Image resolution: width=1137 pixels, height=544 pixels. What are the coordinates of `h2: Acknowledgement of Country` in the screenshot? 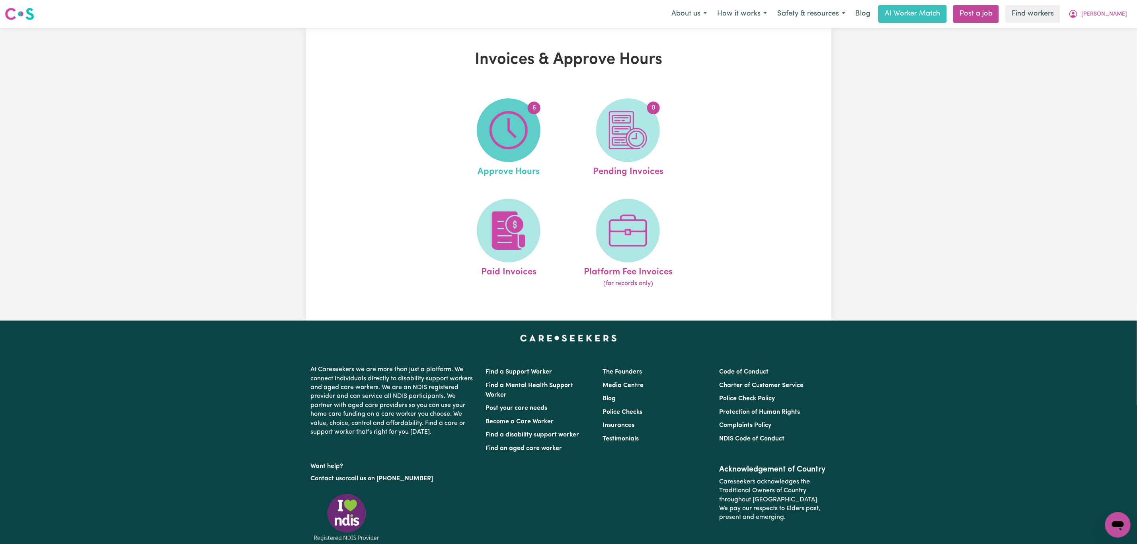 It's located at (772, 469).